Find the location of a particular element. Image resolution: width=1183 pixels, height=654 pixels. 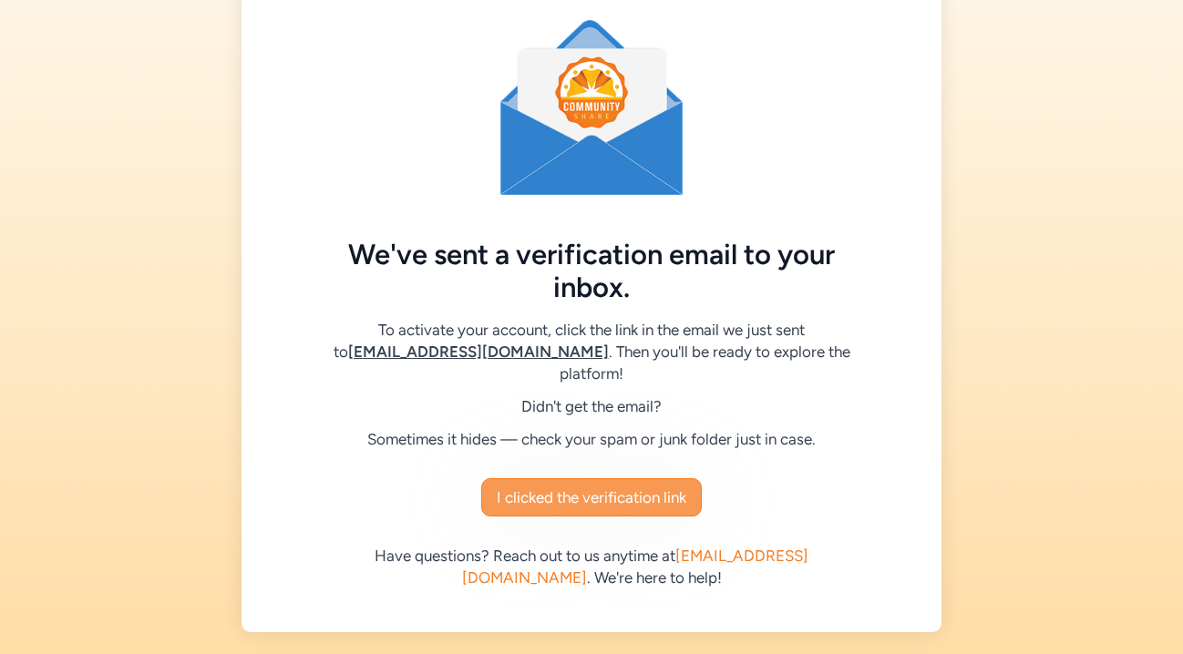

span: I clicked the verification link is located at coordinates (591, 498).